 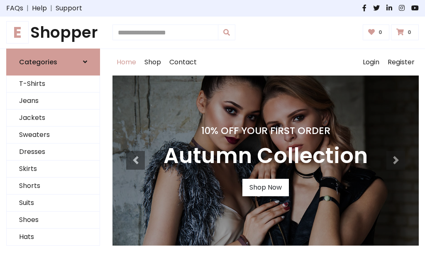 I want to click on a: Jeans, so click(x=53, y=101).